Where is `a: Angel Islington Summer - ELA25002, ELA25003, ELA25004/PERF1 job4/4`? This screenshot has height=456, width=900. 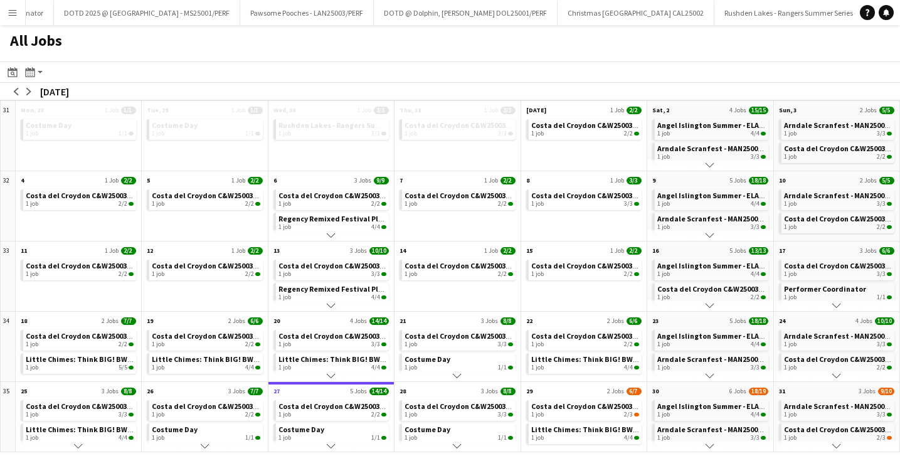
a: Angel Islington Summer - ELA25002, ELA25003, ELA25004/PERF1 job4/4 is located at coordinates (711, 198).